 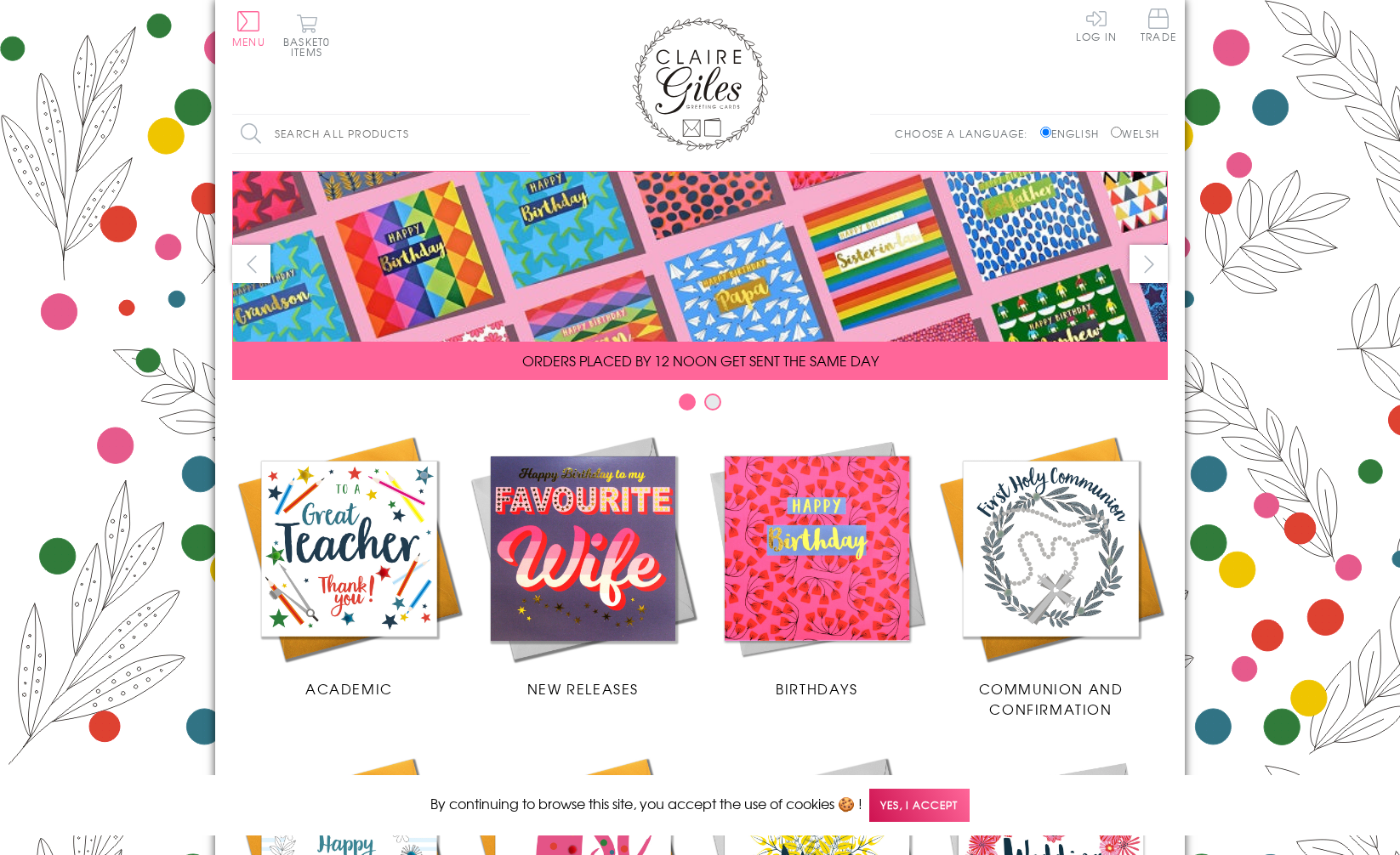 What do you see at coordinates (306, 35) in the screenshot?
I see `button: Basket0 items` at bounding box center [306, 35].